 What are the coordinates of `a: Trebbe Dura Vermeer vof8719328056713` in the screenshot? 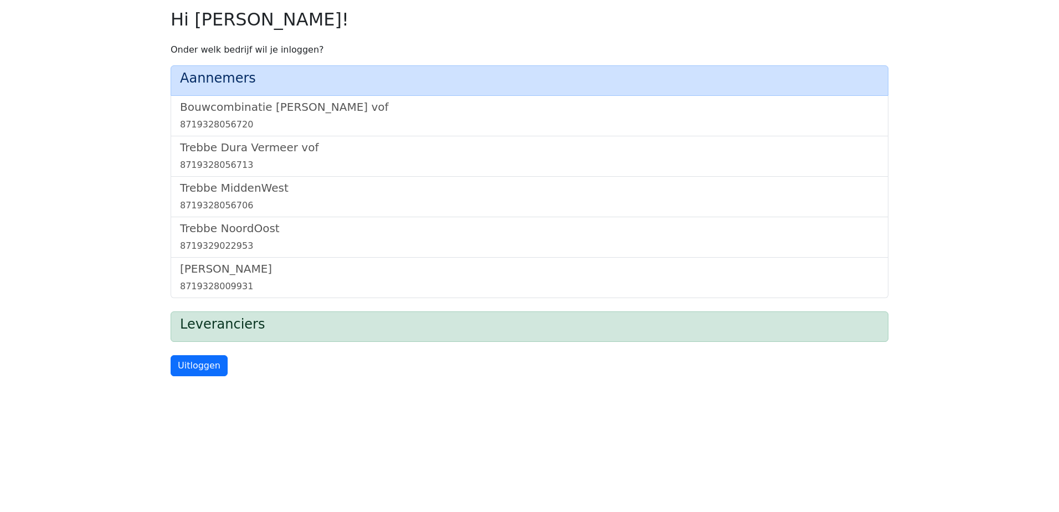 It's located at (530, 156).